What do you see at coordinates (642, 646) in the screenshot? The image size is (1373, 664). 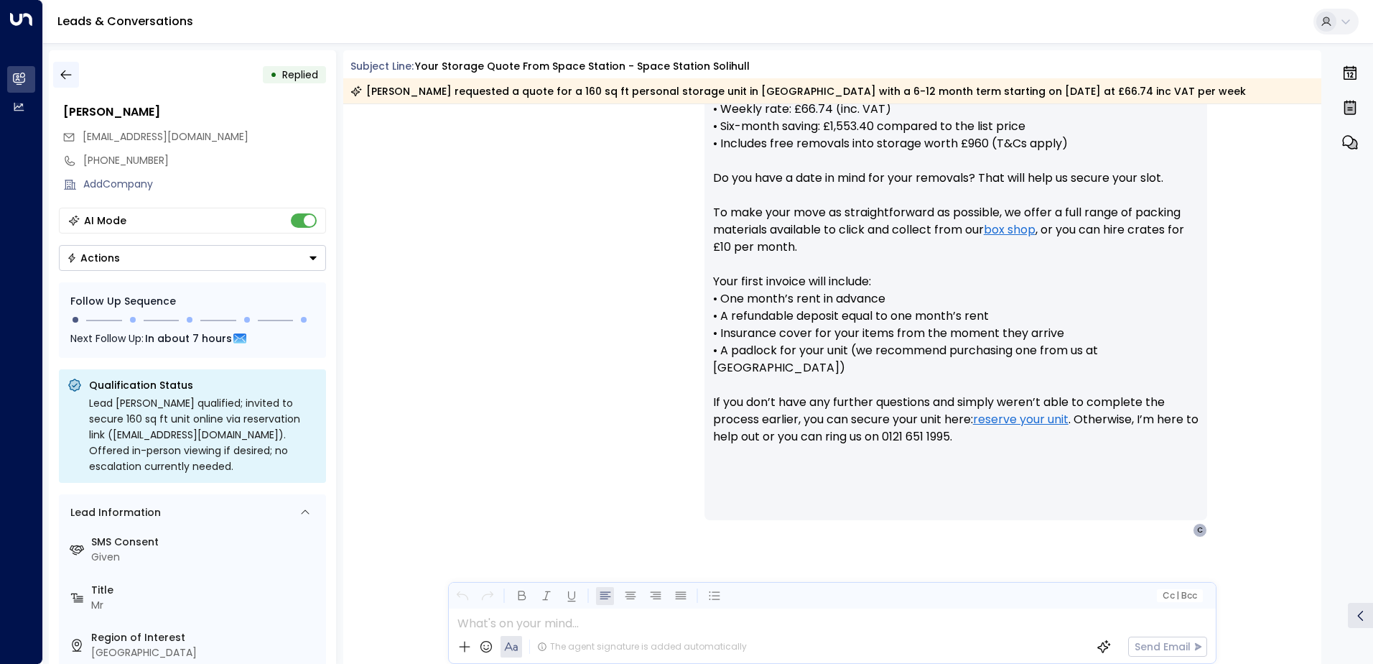 I see `div: The agent signature is added automatically` at bounding box center [642, 646].